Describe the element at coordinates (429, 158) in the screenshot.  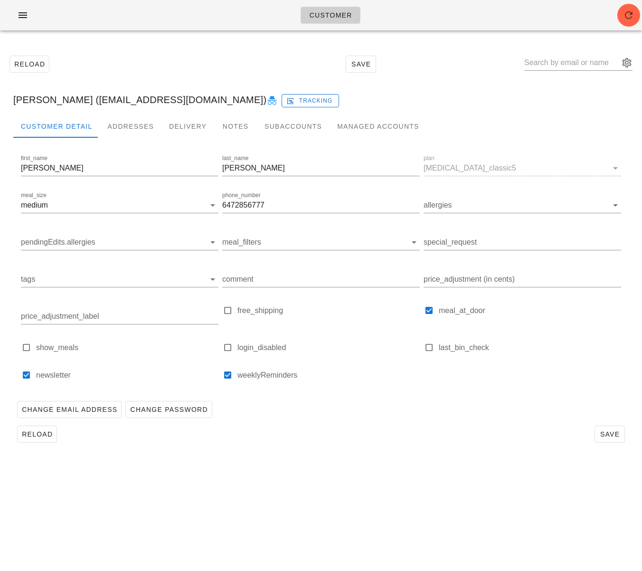
I see `label: plan` at that location.